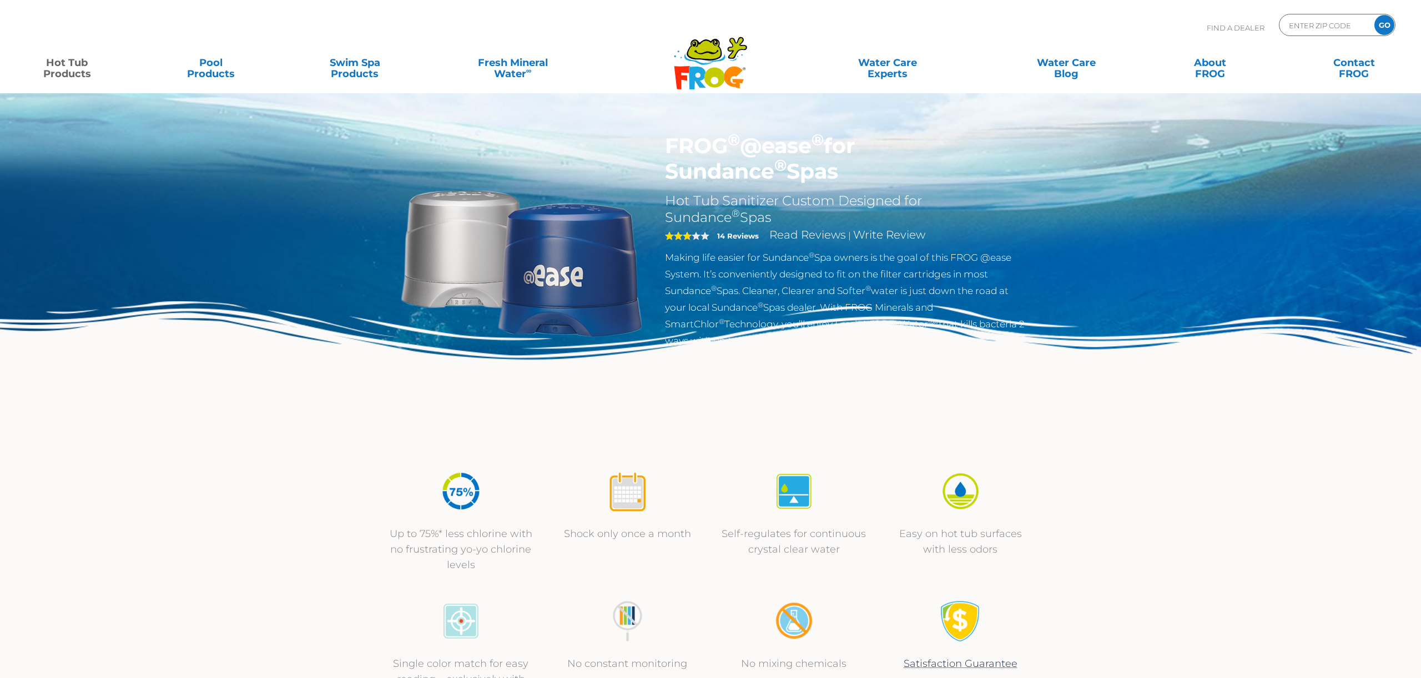  Describe the element at coordinates (1385, 25) in the screenshot. I see `input: GO` at that location.